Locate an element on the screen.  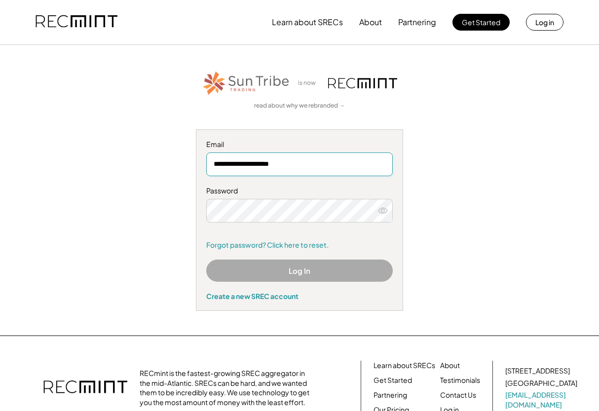
div: Email is located at coordinates (299, 144).